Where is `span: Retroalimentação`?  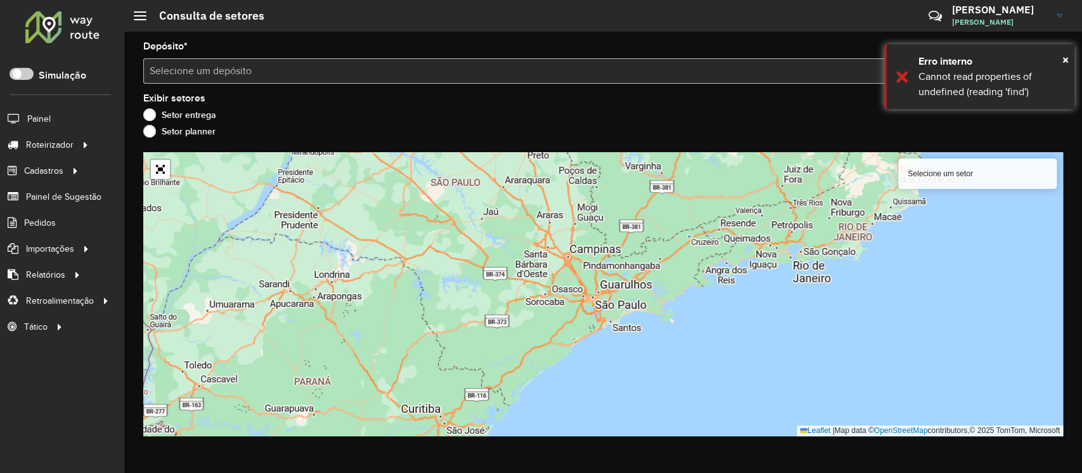 span: Retroalimentação is located at coordinates (60, 300).